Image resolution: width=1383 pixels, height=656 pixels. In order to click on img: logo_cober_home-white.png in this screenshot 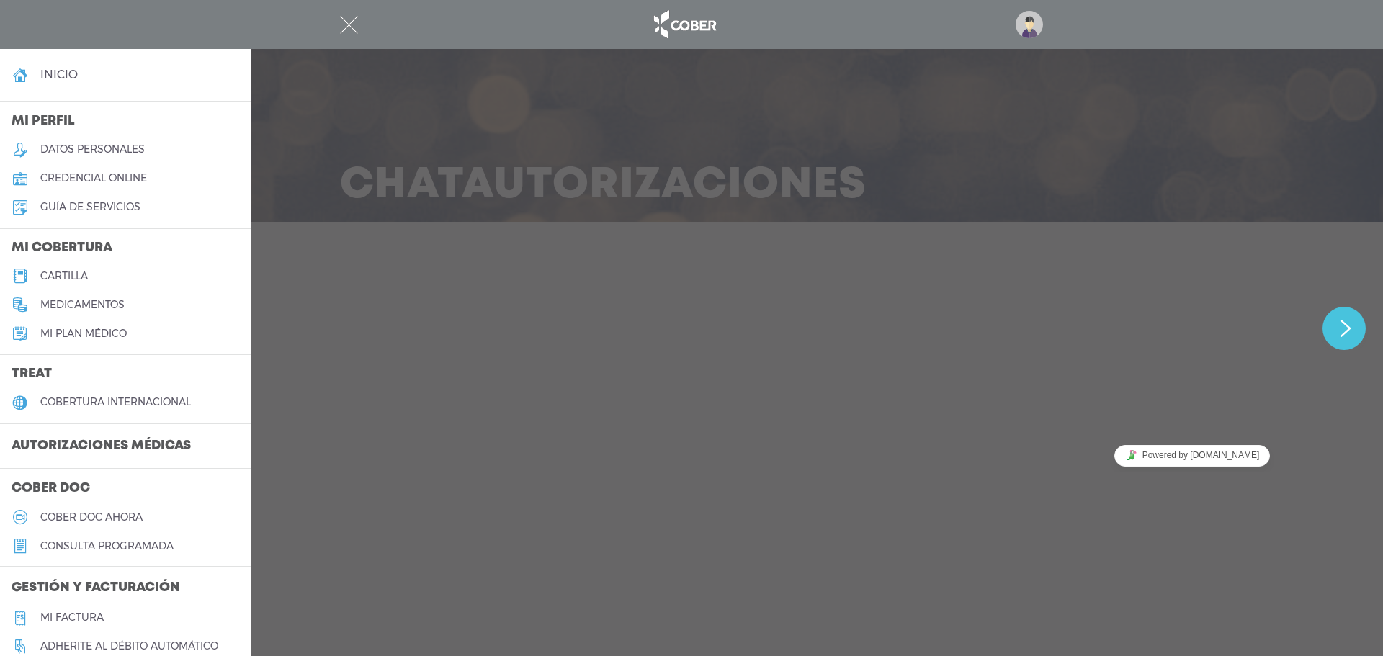, I will do `click(684, 24)`.